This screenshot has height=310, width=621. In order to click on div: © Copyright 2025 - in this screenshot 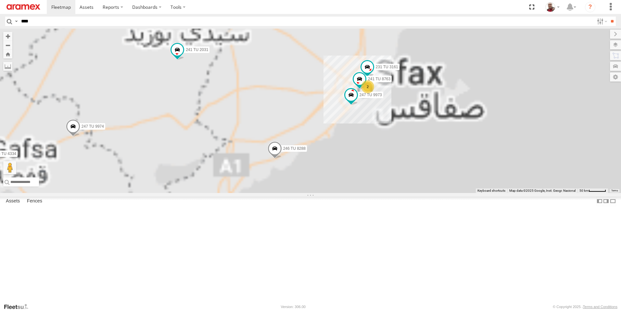, I will do `click(585, 307)`.